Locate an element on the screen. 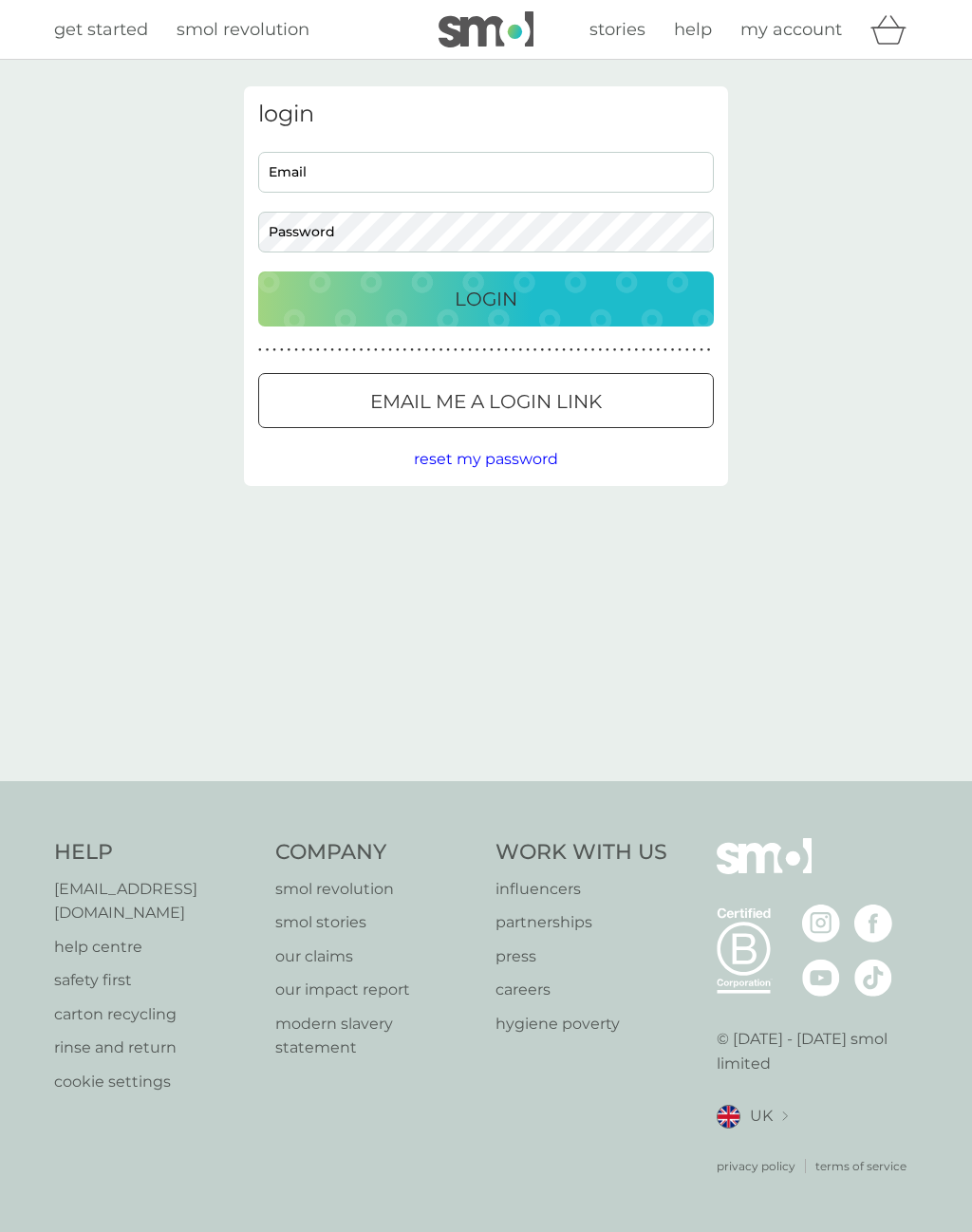  a: cookie settings is located at coordinates (155, 1082).